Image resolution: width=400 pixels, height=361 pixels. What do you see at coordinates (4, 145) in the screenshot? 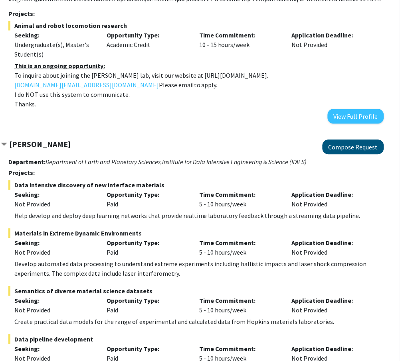
I see `span: Contract David Elbert Bookmark` at bounding box center [4, 145].